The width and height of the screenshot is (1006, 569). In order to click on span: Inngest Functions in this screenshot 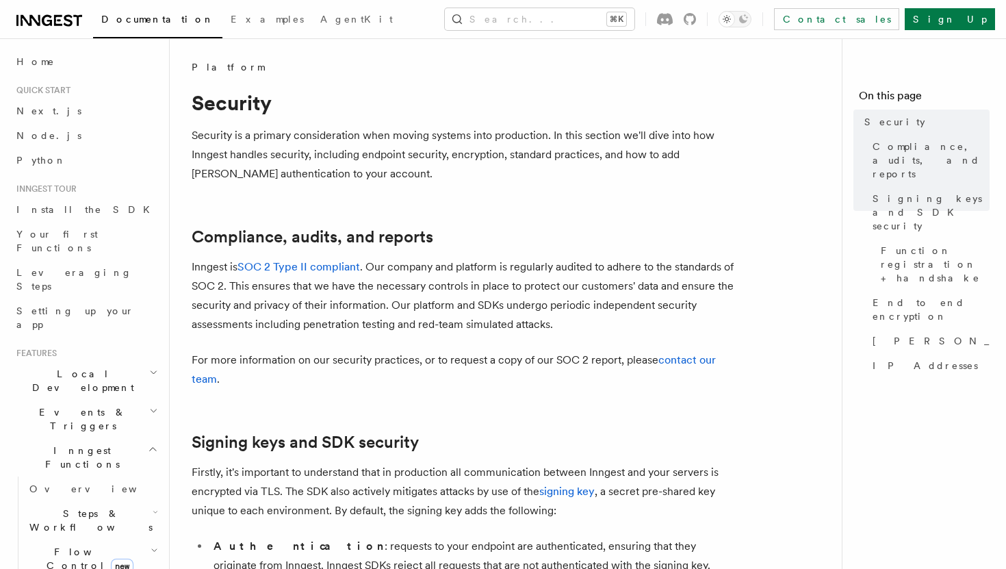, I will do `click(79, 457)`.